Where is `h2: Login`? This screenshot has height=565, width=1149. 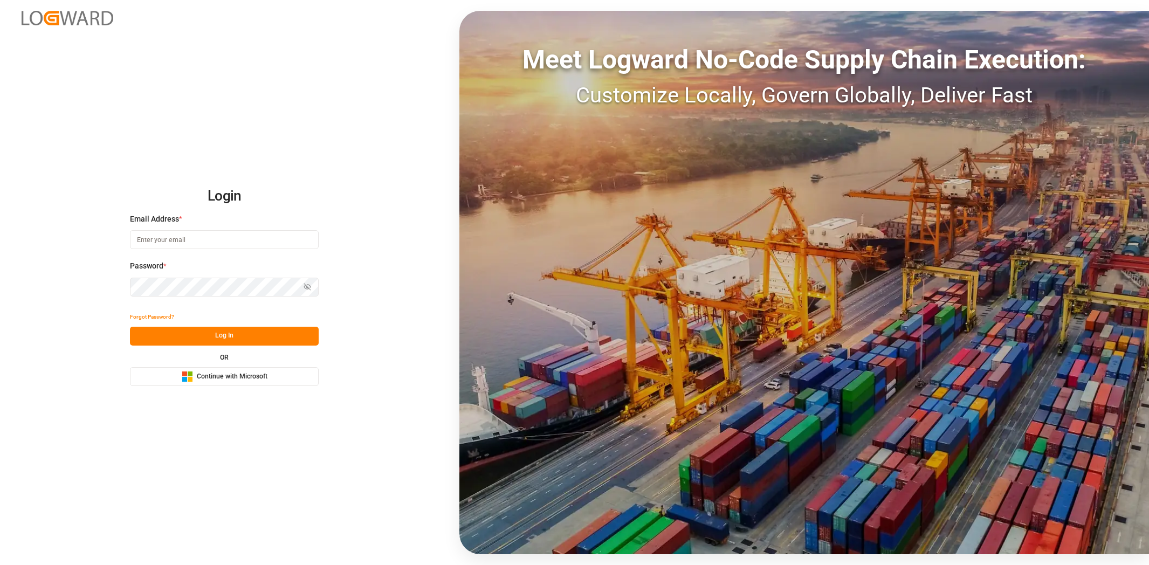
h2: Login is located at coordinates (224, 196).